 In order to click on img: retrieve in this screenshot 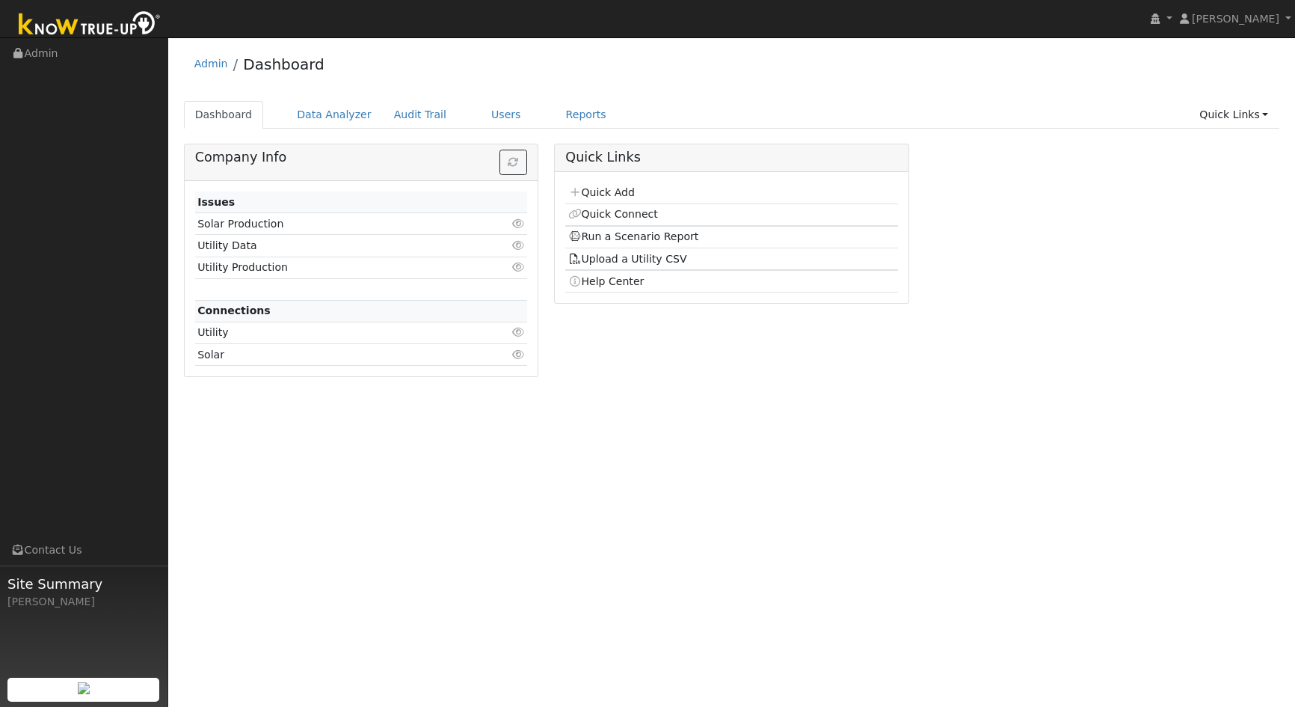, I will do `click(84, 688)`.